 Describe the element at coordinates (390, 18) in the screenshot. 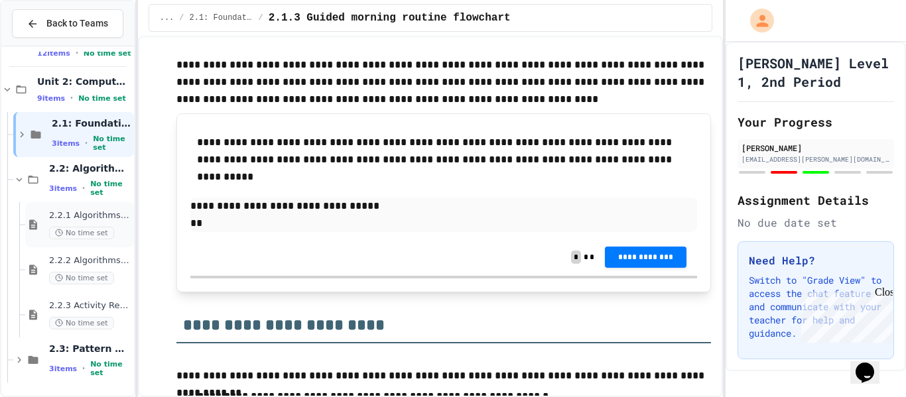

I see `span: 2.1.3 Guided morning routine flowchart` at that location.